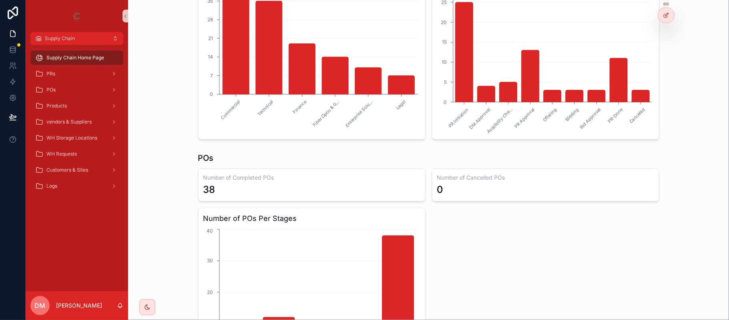 Image resolution: width=729 pixels, height=320 pixels. What do you see at coordinates (206, 158) in the screenshot?
I see `h1: POs` at bounding box center [206, 158].